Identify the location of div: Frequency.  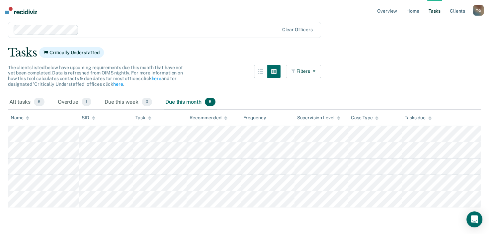
(255, 117).